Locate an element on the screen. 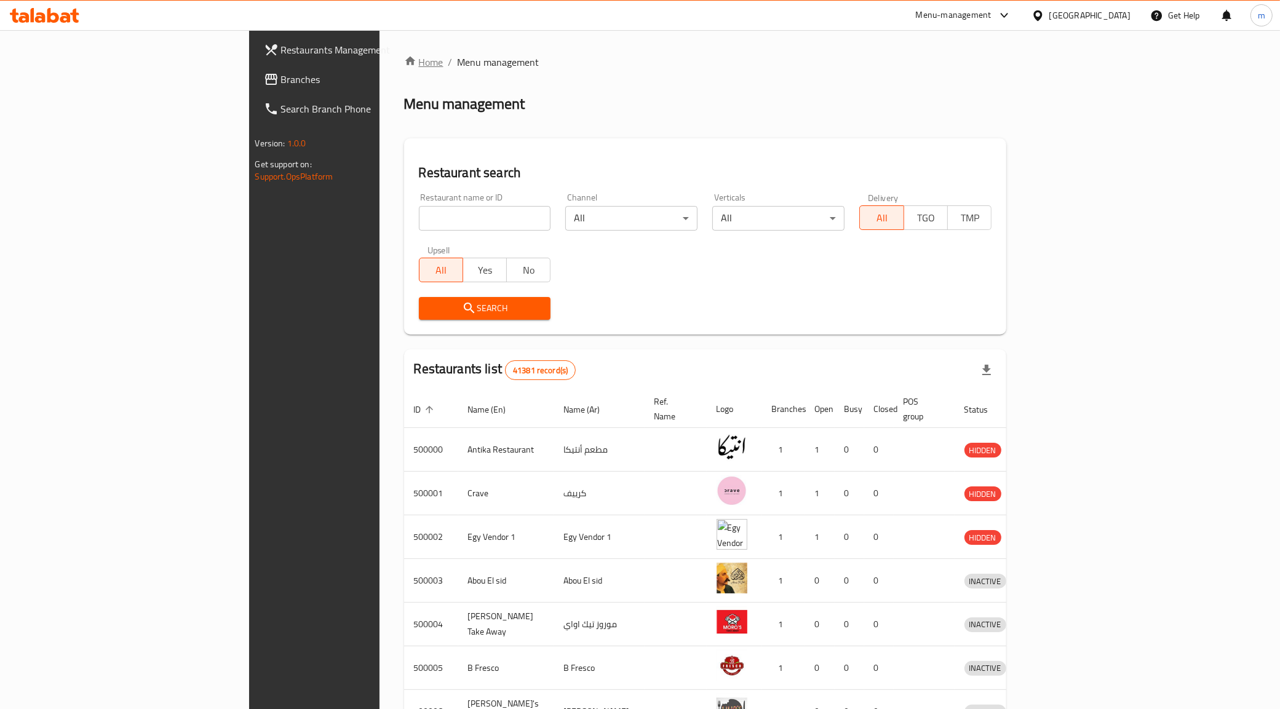 The image size is (1280, 709). span: No is located at coordinates (528, 270).